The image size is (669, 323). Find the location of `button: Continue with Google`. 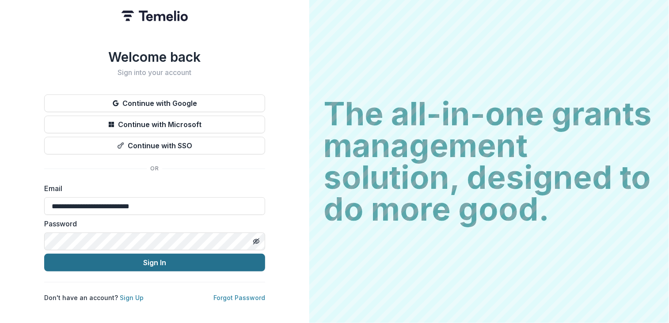

button: Continue with Google is located at coordinates (155, 103).